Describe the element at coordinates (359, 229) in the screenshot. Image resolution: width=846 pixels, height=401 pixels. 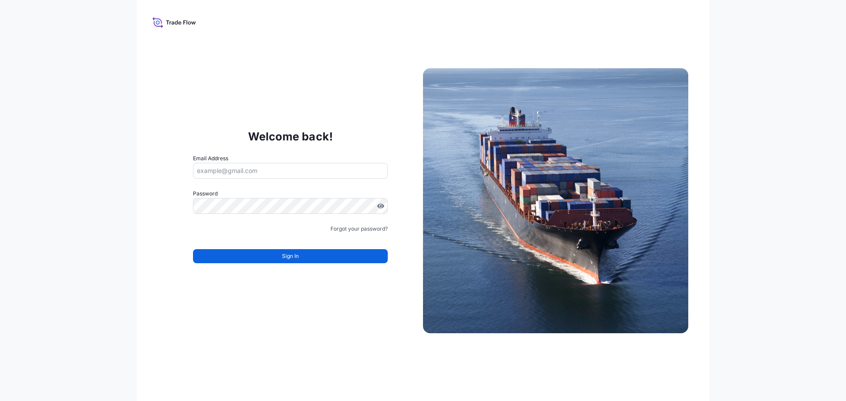
I see `a: Forgot your password?` at that location.